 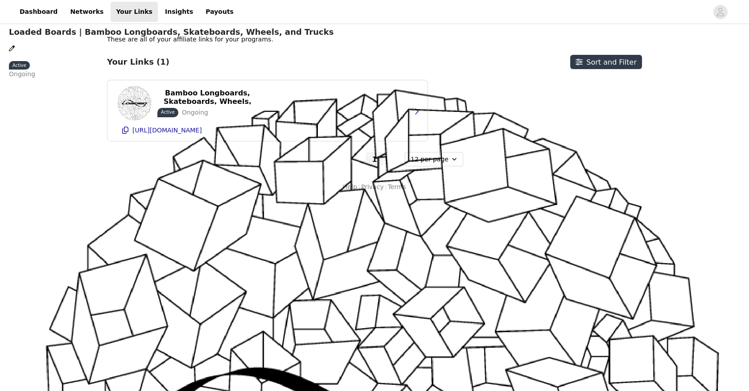 What do you see at coordinates (38, 12) in the screenshot?
I see `a: Dashboard` at bounding box center [38, 12].